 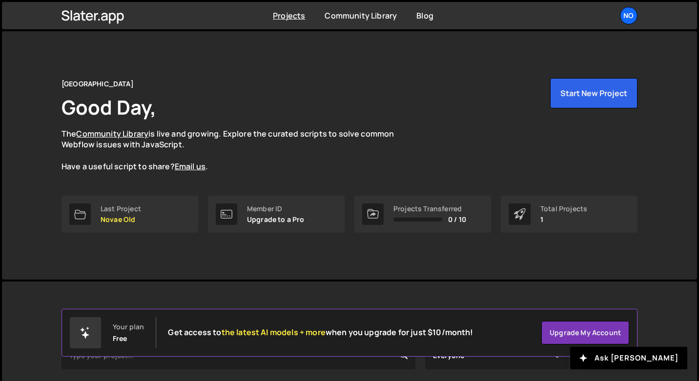 I want to click on div: Projects Transferred, so click(x=430, y=209).